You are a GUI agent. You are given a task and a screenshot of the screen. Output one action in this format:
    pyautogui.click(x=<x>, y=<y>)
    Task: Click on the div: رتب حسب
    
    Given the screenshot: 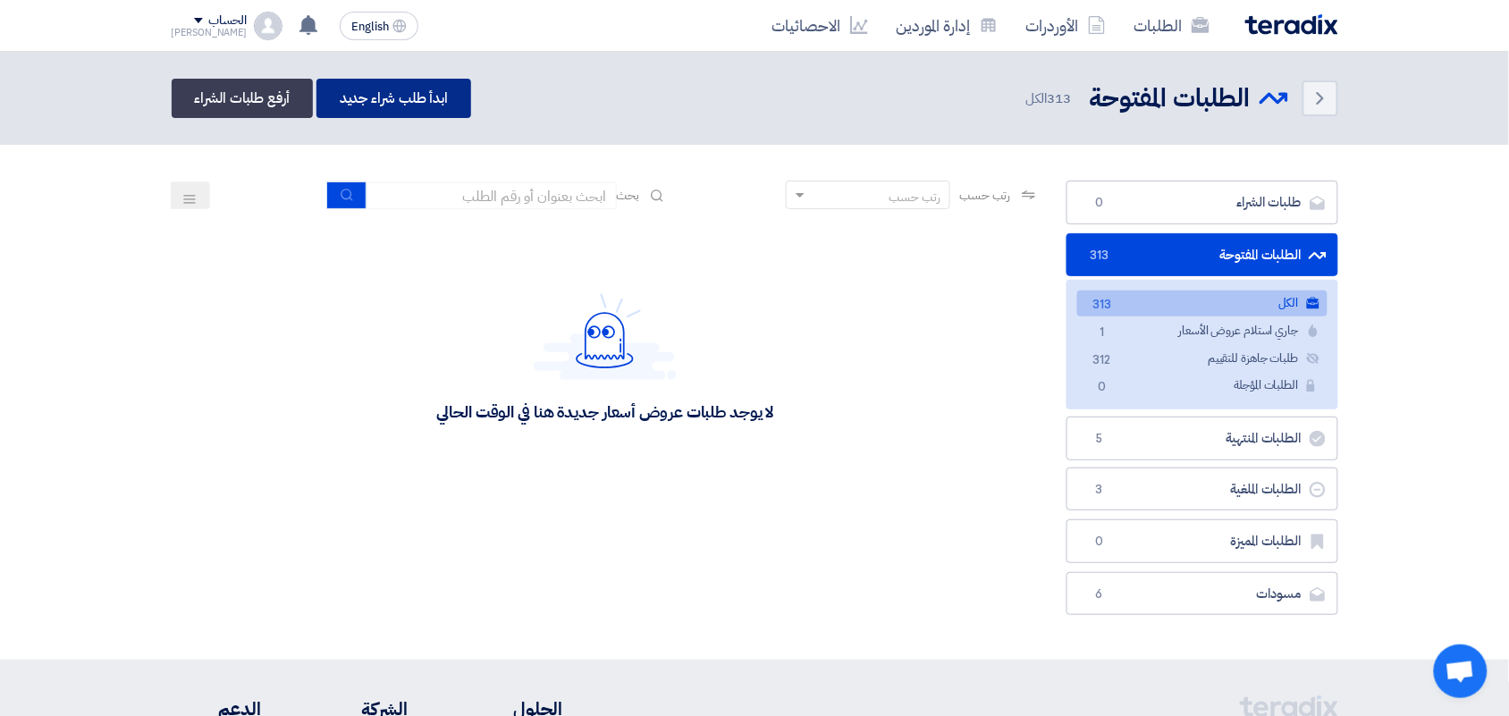 What is the action you would take?
    pyautogui.click(x=914, y=197)
    